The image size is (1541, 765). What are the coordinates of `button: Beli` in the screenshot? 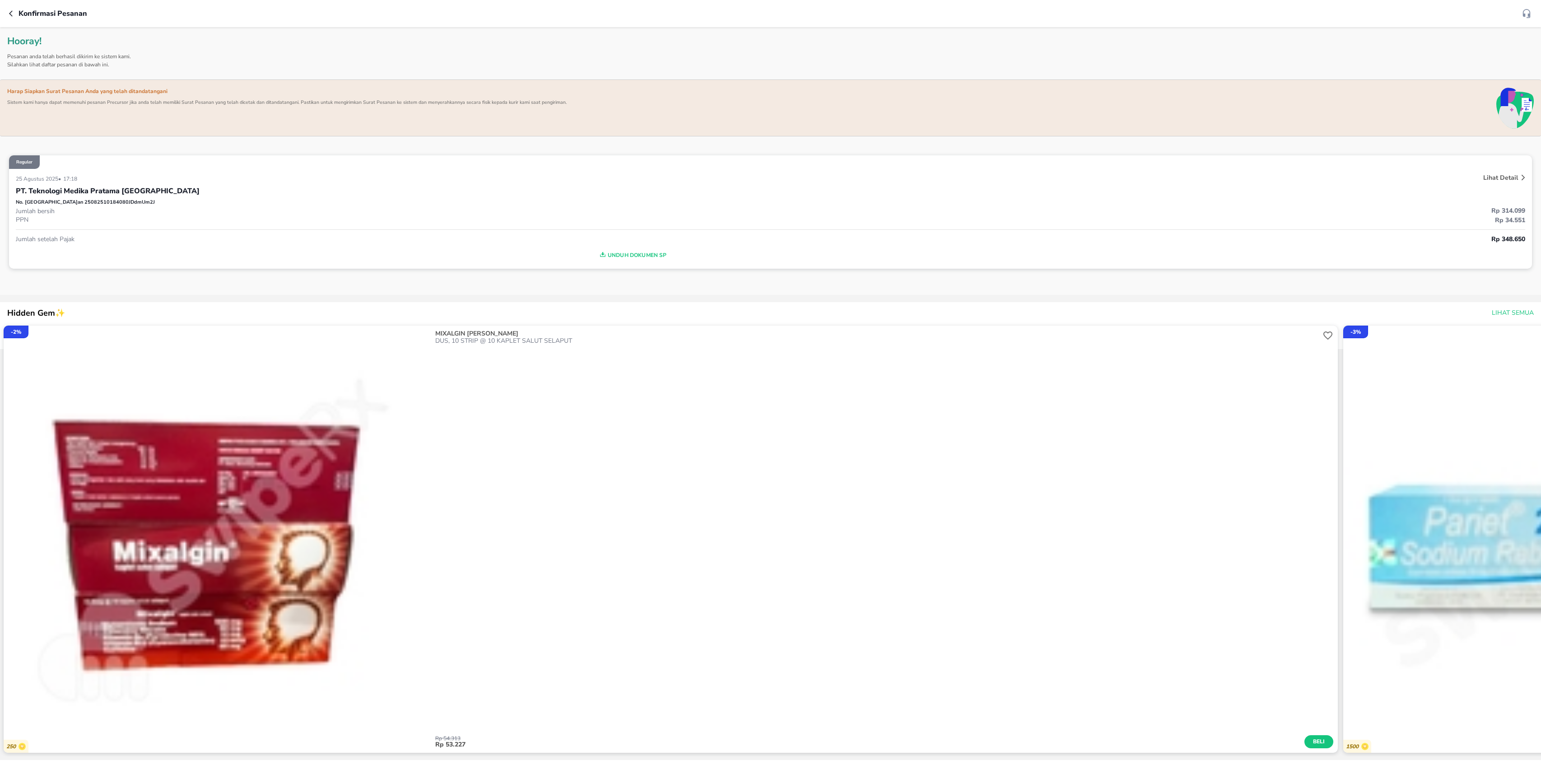 It's located at (1319, 741).